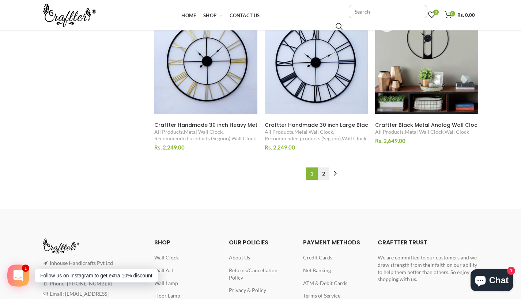 Image resolution: width=521 pixels, height=299 pixels. What do you see at coordinates (318, 257) in the screenshot?
I see `span: Credit Cards` at bounding box center [318, 257].